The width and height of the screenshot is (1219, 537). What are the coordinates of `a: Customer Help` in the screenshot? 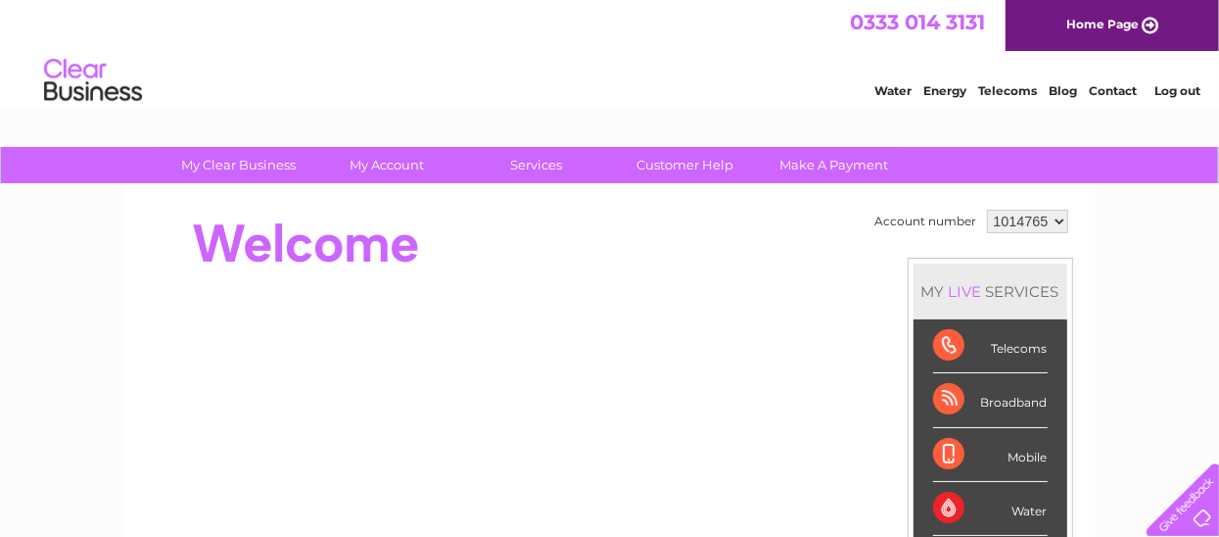 It's located at (684, 164).